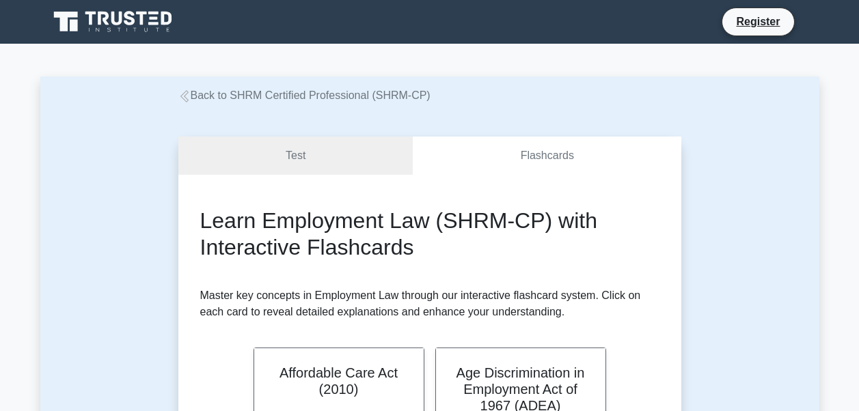 Image resolution: width=859 pixels, height=411 pixels. I want to click on a: Back to SHRM Certified Professional (SHRM-CP), so click(304, 95).